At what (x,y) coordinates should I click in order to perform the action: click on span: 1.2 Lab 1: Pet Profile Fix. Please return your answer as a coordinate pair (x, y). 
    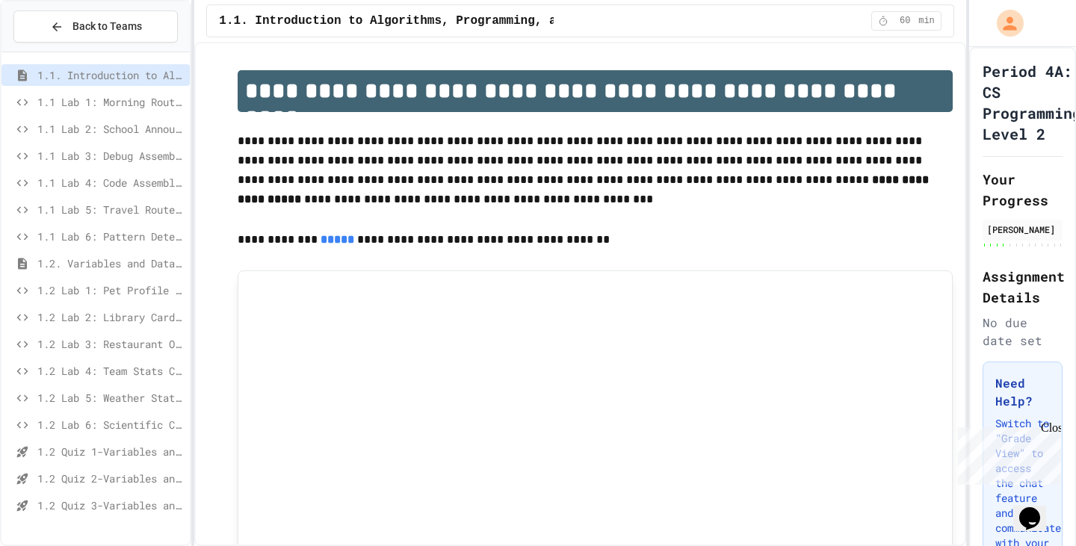
    Looking at the image, I should click on (111, 290).